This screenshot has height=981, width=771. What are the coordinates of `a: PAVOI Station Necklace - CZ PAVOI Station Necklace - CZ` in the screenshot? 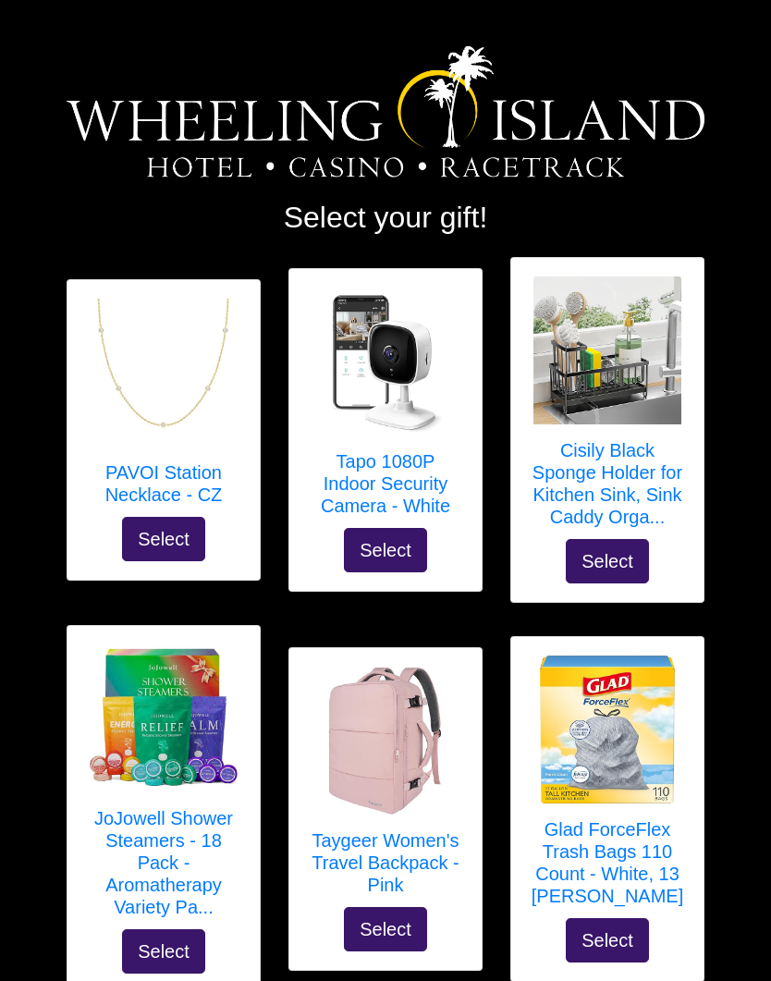 It's located at (164, 408).